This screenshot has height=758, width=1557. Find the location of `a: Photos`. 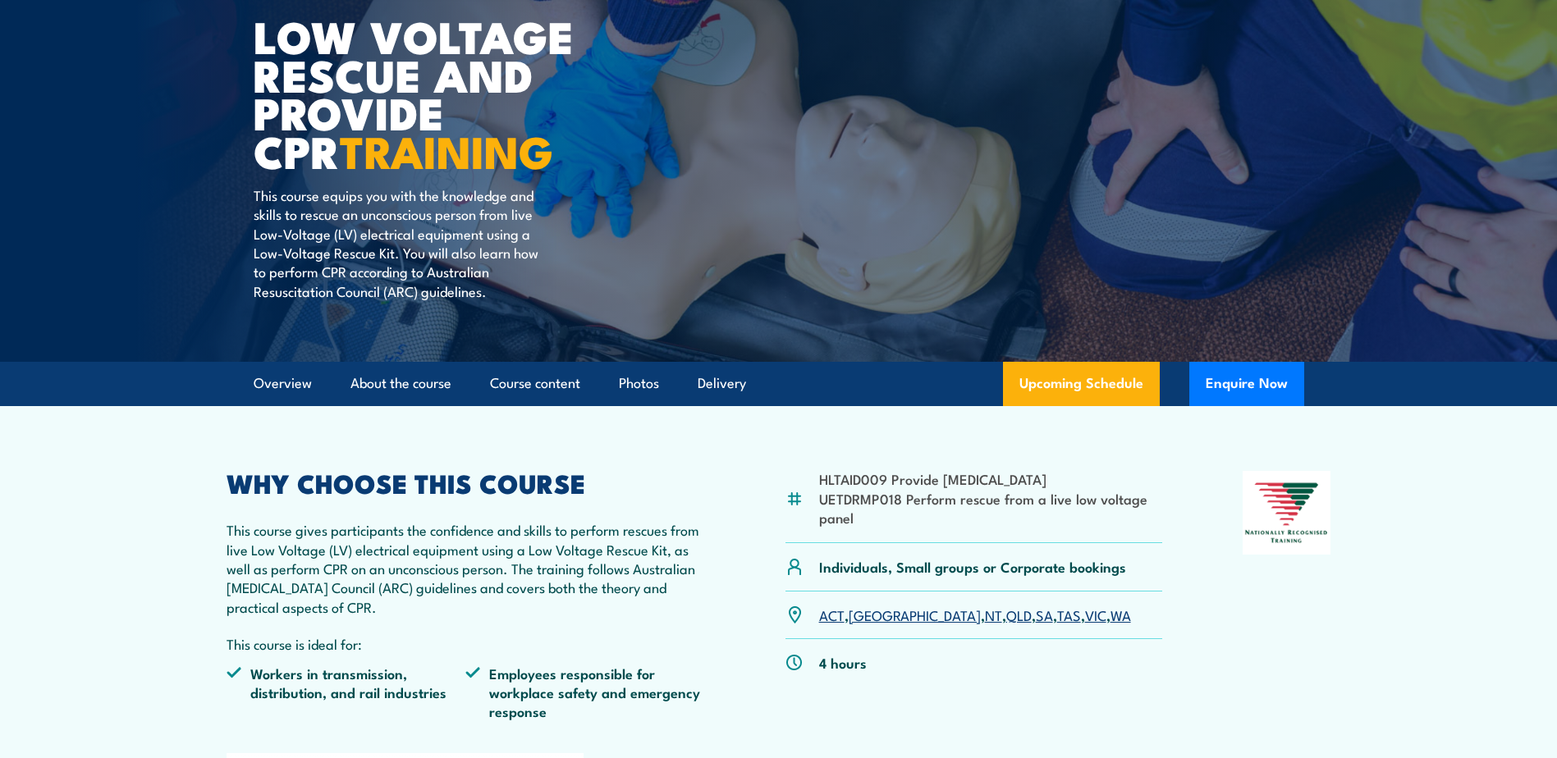

a: Photos is located at coordinates (639, 383).